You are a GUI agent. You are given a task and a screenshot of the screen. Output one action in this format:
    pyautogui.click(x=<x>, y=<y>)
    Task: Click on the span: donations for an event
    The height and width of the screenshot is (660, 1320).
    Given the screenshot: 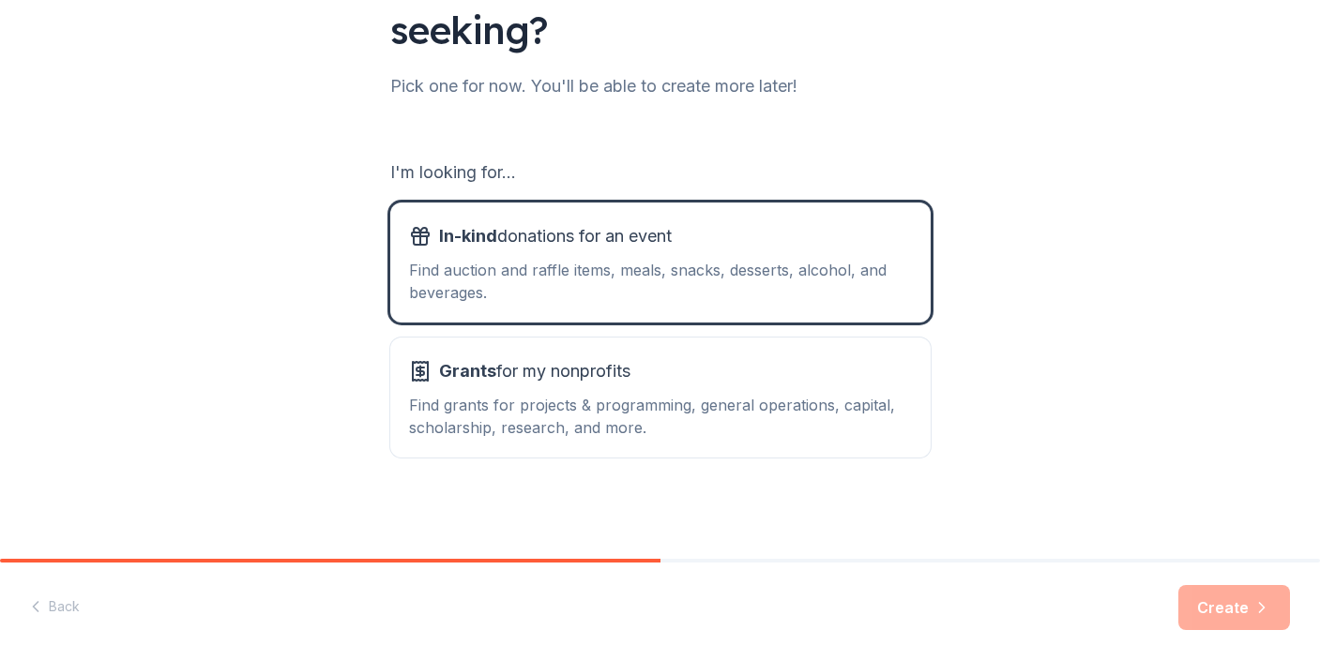 What is the action you would take?
    pyautogui.click(x=555, y=236)
    